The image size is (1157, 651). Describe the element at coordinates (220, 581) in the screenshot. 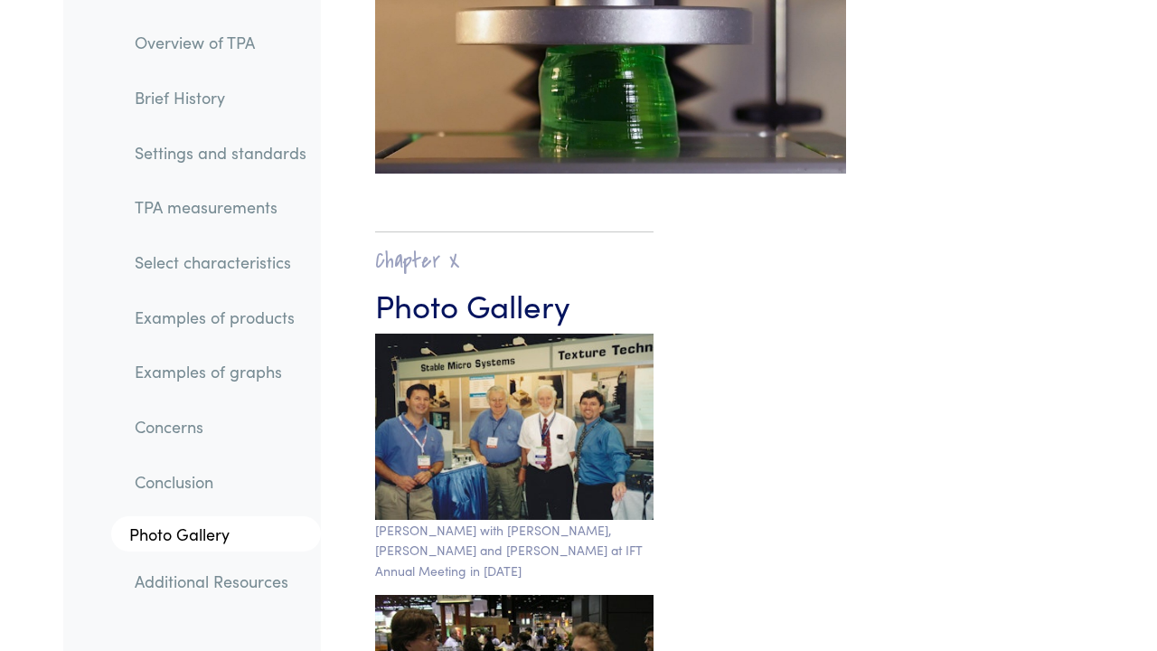

I see `a: Additional Resources` at that location.